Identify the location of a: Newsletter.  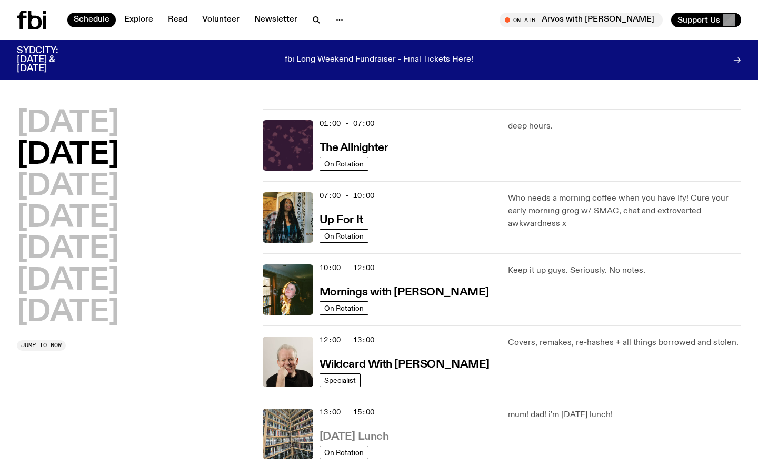
(276, 20).